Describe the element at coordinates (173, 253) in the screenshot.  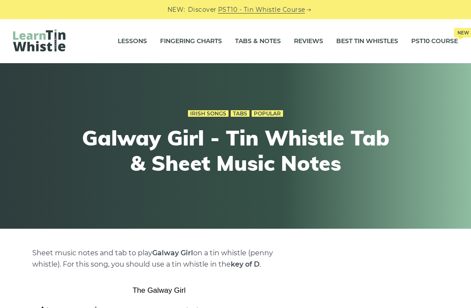
I see `strong: Galway Girl` at that location.